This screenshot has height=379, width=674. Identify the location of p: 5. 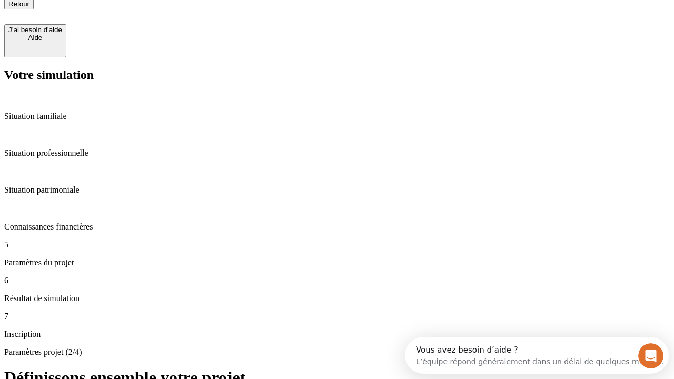
(337, 245).